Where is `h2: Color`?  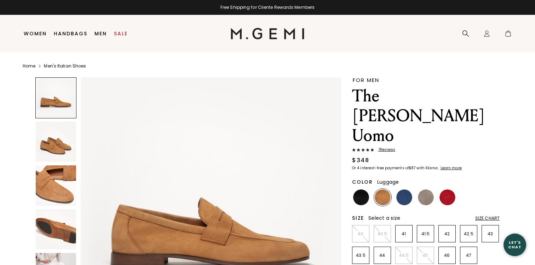 h2: Color is located at coordinates (362, 182).